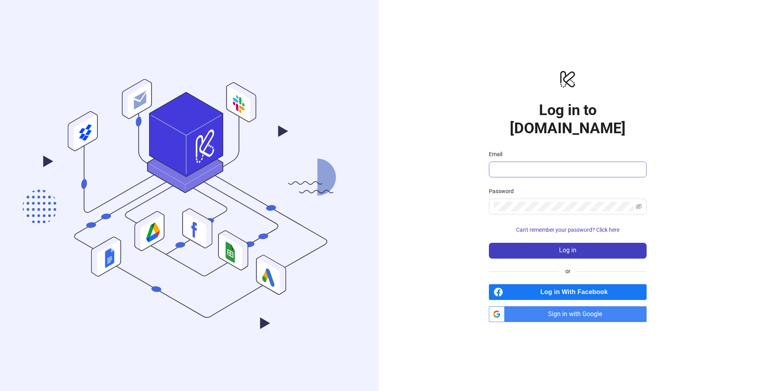 This screenshot has height=391, width=757. What do you see at coordinates (577, 292) in the screenshot?
I see `span: Log in With Facebook` at bounding box center [577, 292].